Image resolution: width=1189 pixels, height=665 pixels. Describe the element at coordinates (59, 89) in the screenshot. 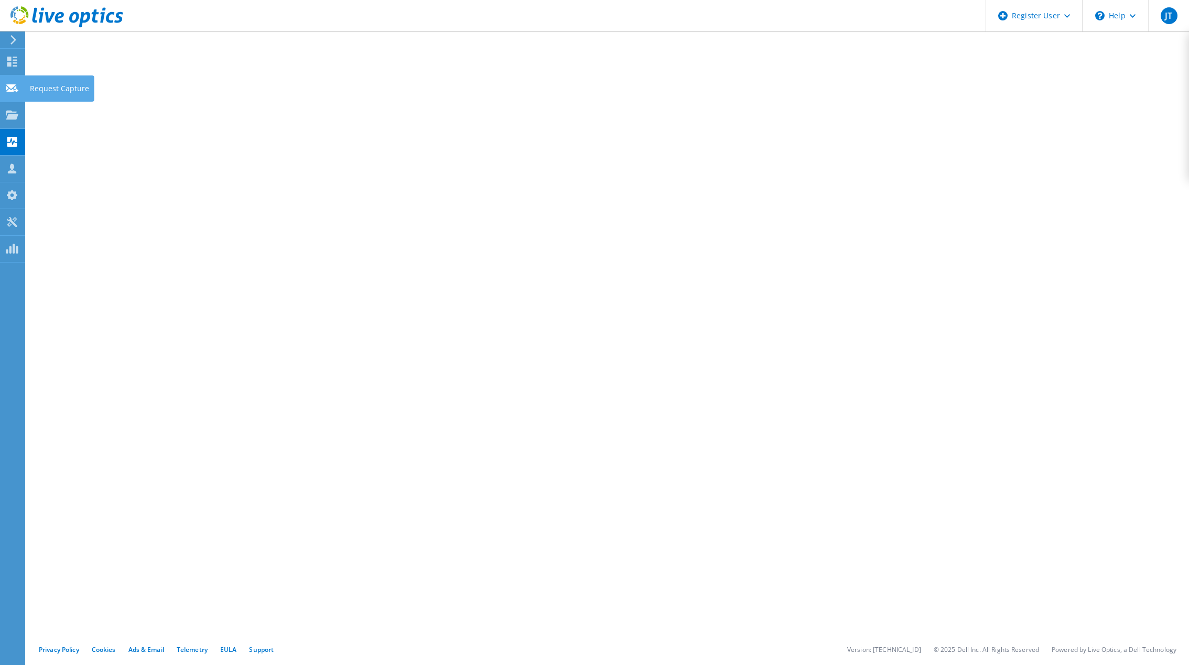

I see `div: Request Capture` at that location.